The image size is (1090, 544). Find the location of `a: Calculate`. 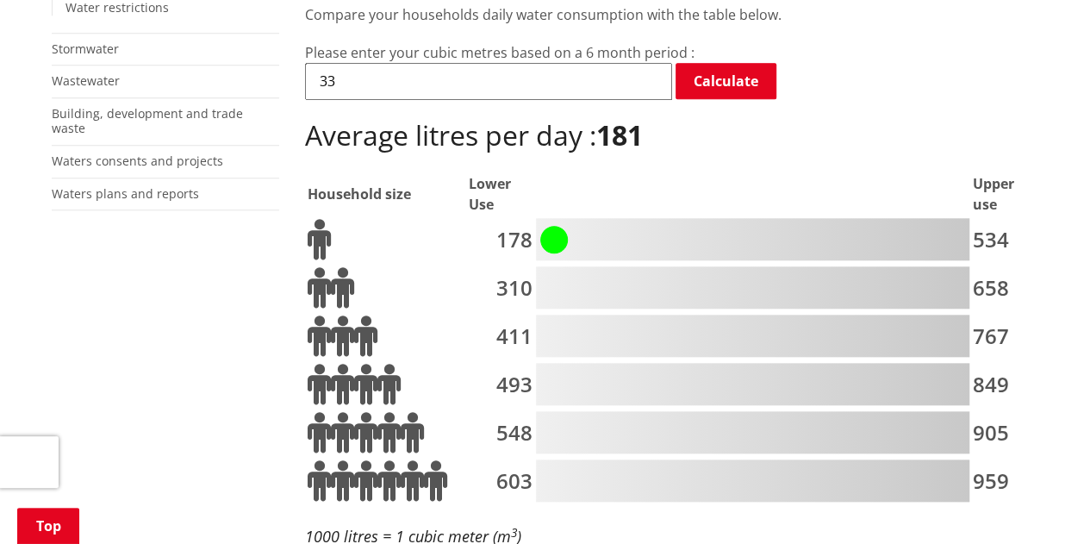

a: Calculate is located at coordinates (725, 81).